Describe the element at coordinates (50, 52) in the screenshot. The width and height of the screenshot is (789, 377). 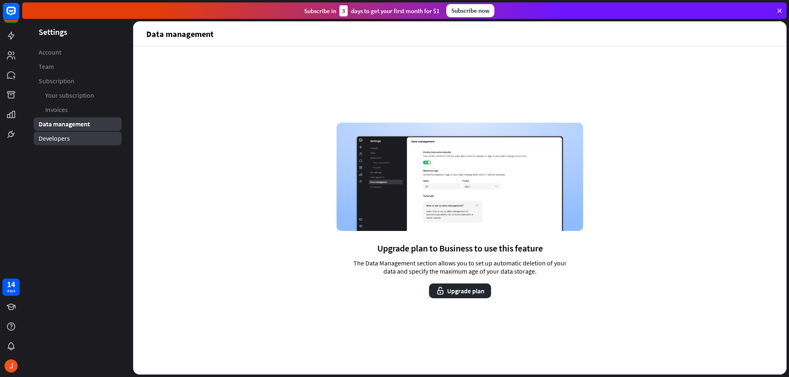
I see `span: Account` at that location.